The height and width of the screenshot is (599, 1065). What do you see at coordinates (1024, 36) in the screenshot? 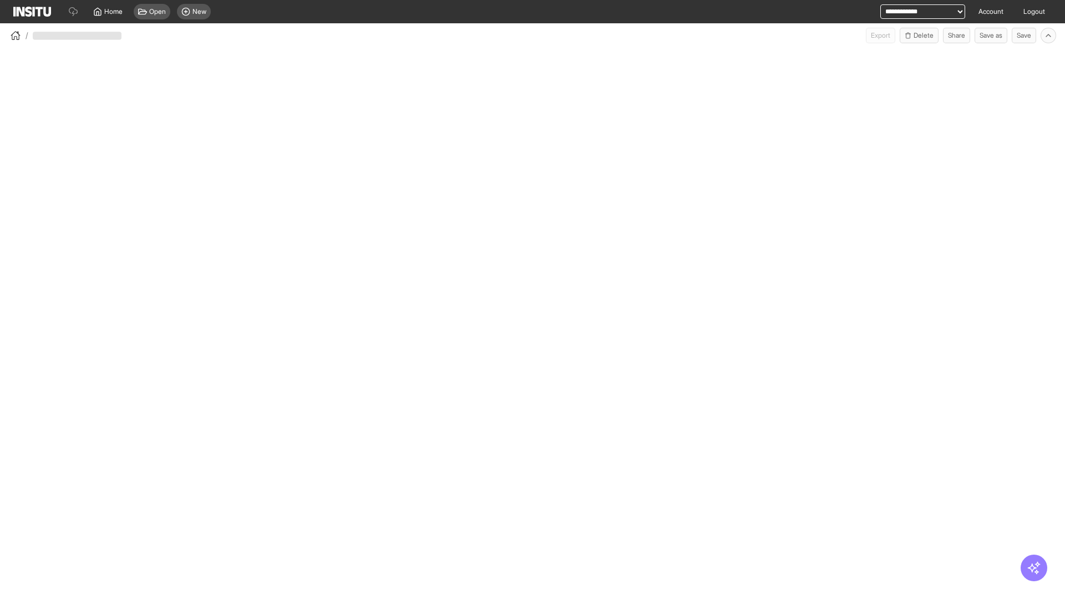
I see `button: Save` at bounding box center [1024, 36].